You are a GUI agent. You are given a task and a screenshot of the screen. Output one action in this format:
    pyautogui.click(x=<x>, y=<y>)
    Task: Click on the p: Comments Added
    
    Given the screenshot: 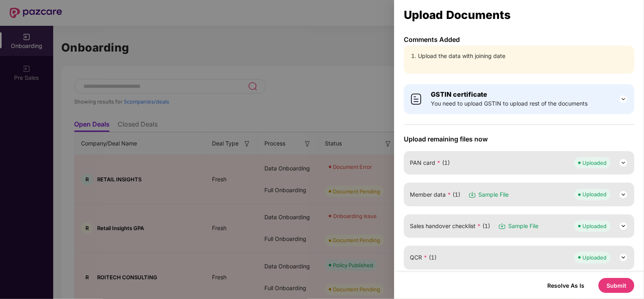 What is the action you would take?
    pyautogui.click(x=519, y=39)
    